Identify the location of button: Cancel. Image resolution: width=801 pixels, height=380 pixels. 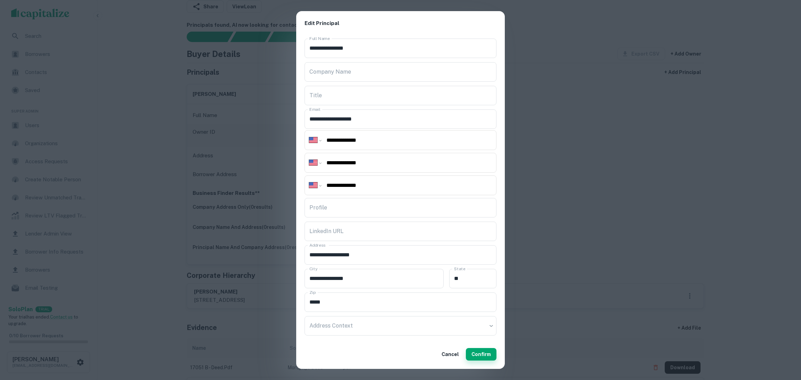
(450, 355).